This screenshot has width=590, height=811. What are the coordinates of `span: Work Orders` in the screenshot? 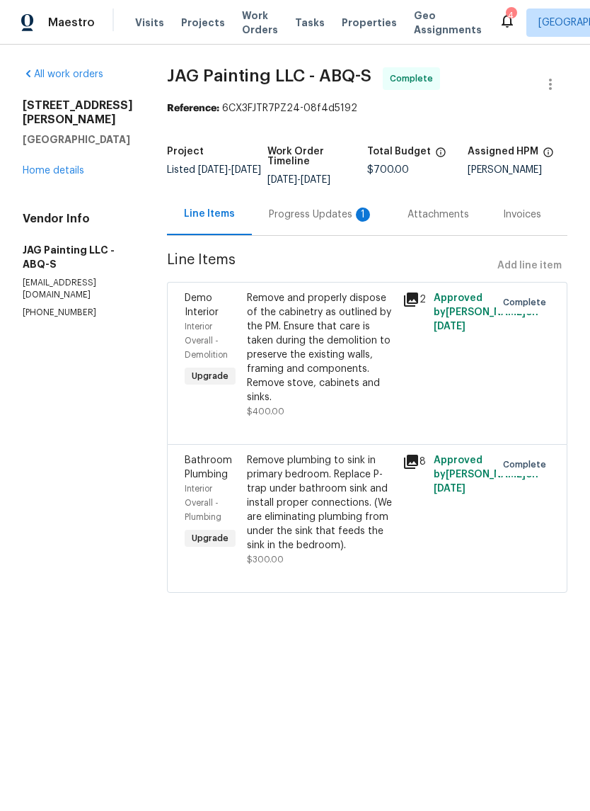 It's located at (260, 23).